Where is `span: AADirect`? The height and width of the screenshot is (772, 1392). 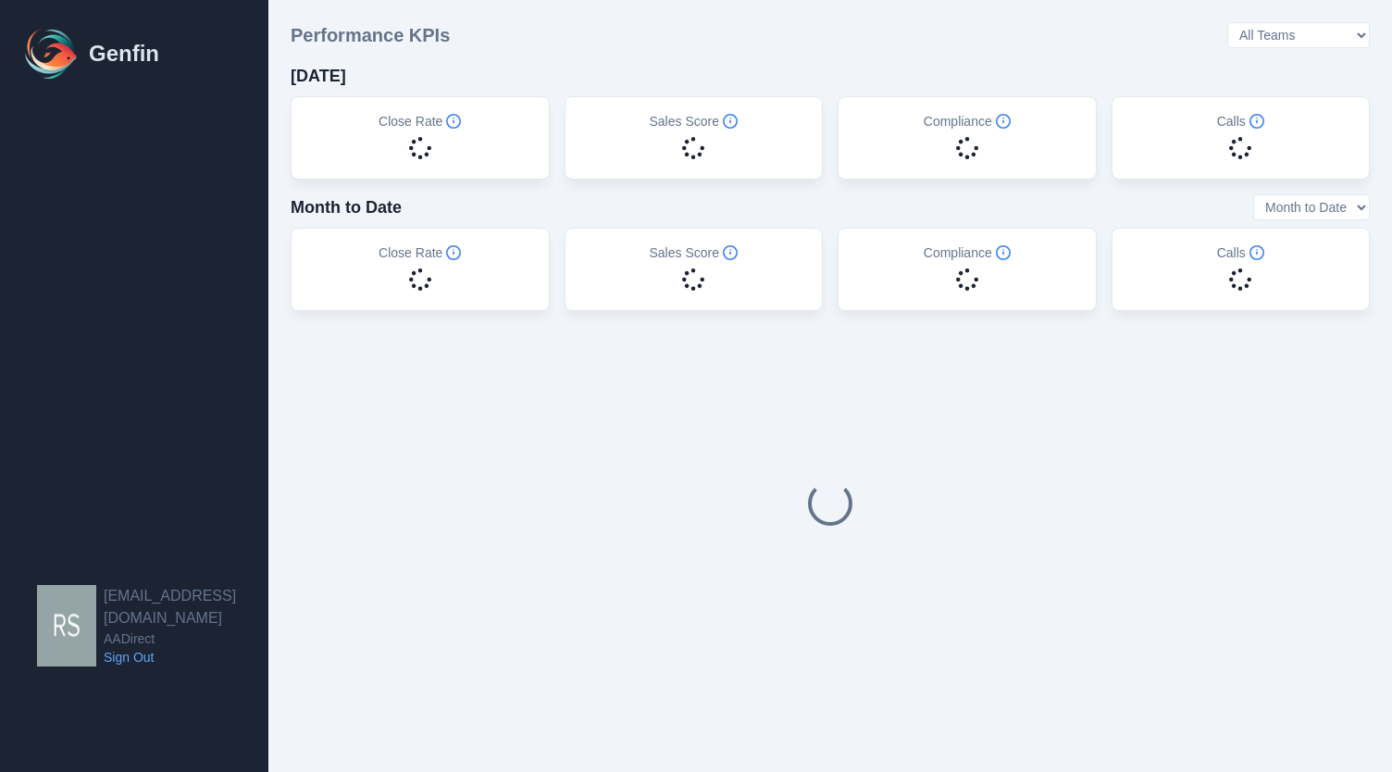 span: AADirect is located at coordinates (186, 639).